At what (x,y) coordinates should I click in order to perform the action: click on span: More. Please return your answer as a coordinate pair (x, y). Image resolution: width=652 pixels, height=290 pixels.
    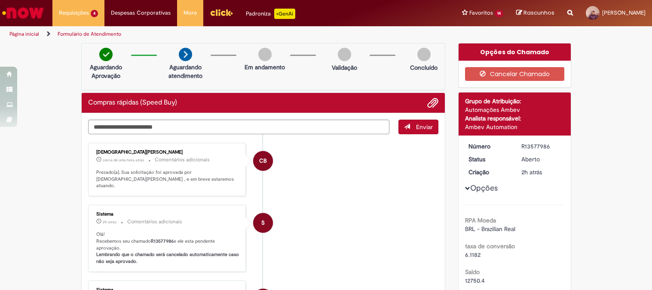
    Looking at the image, I should click on (190, 13).